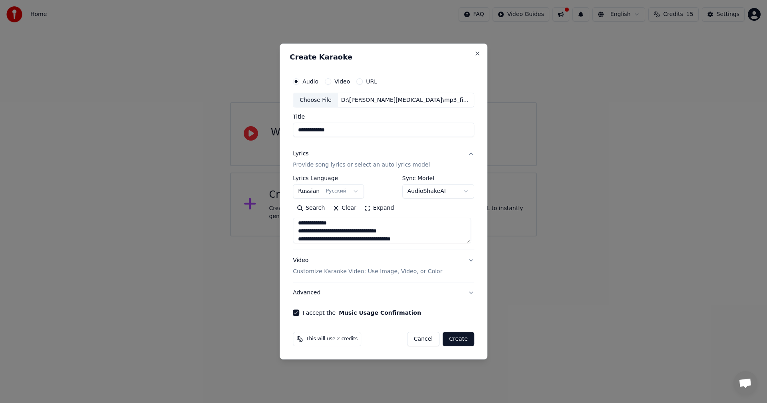  Describe the element at coordinates (344, 208) in the screenshot. I see `button: Clear` at that location.